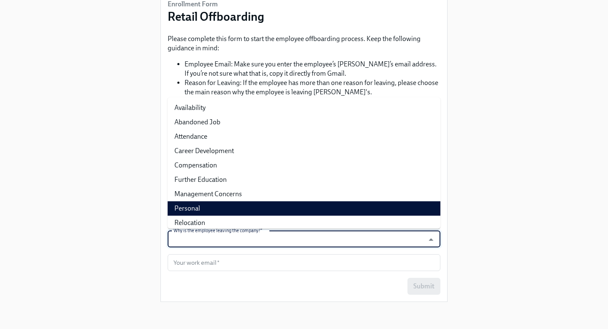 This screenshot has width=608, height=329. What do you see at coordinates (304, 44) in the screenshot?
I see `p: Please complete this form to start the employee offboarding process. Keep the following guidance ...` at bounding box center [304, 44].